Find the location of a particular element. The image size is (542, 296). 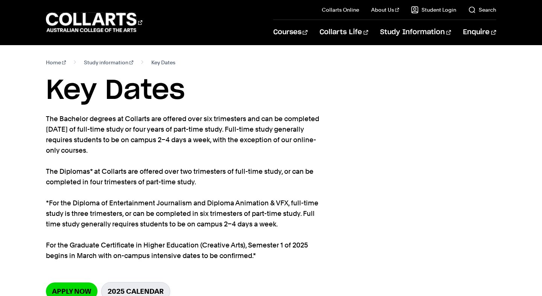

h1: Key Dates is located at coordinates (271, 91).